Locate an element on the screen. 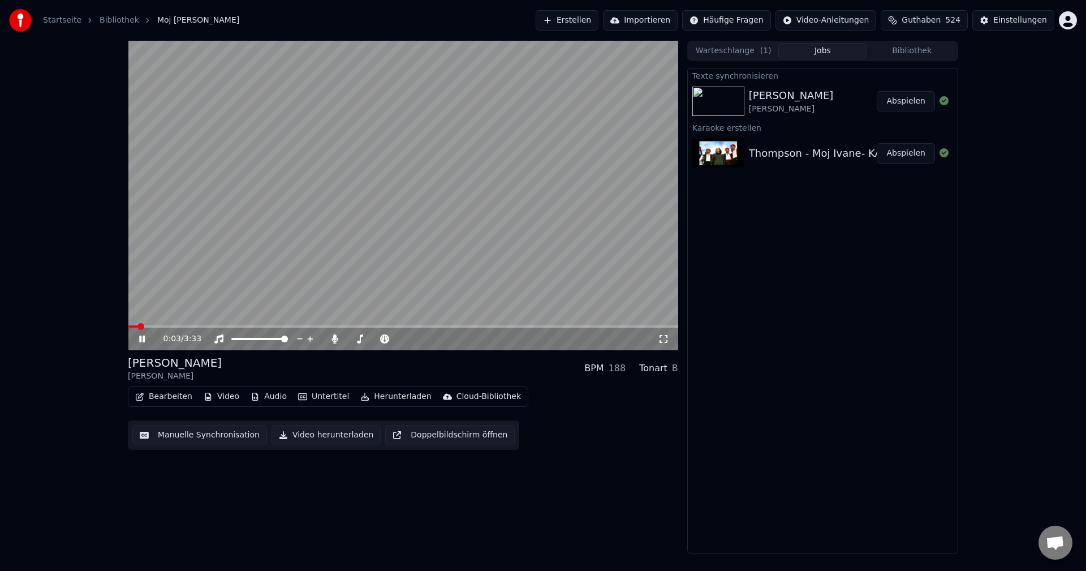  div: B is located at coordinates (675, 368).